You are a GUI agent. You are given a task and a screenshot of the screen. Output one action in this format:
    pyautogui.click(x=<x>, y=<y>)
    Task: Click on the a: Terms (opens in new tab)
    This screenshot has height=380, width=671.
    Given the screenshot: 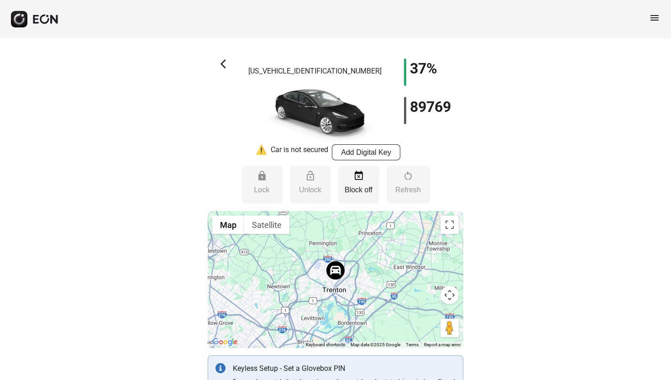 What is the action you would take?
    pyautogui.click(x=412, y=344)
    